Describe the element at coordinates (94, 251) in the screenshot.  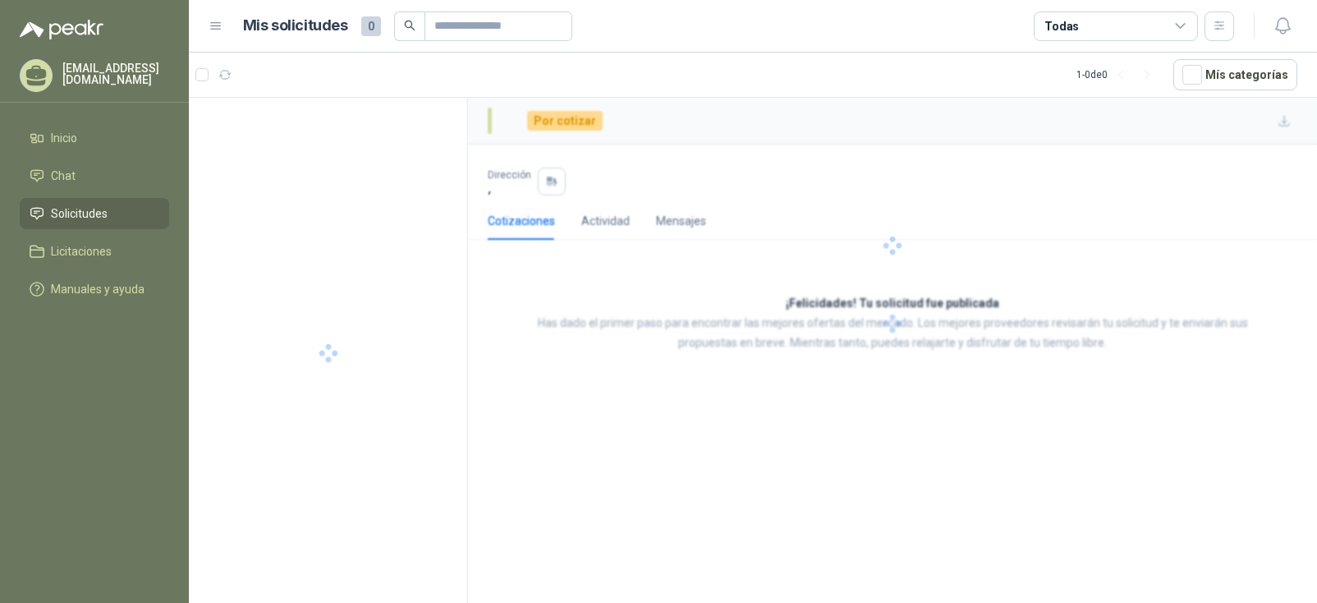
I see `a: Licitaciones` at that location.